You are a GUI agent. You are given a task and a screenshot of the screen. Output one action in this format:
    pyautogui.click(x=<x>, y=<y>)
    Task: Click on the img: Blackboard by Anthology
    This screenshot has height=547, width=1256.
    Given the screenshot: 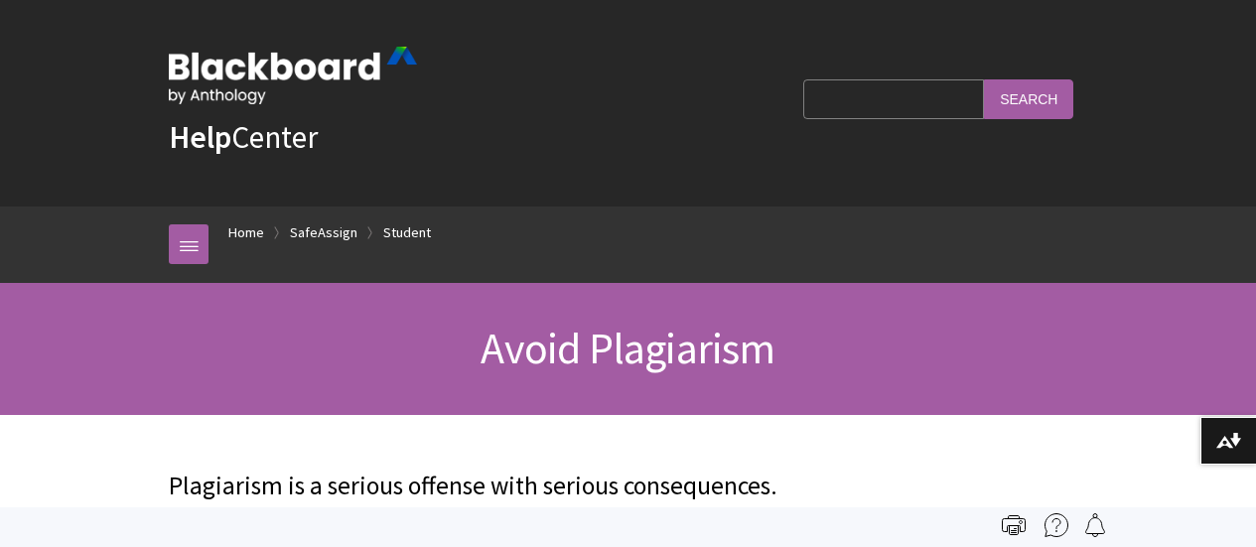 What is the action you would take?
    pyautogui.click(x=293, y=75)
    